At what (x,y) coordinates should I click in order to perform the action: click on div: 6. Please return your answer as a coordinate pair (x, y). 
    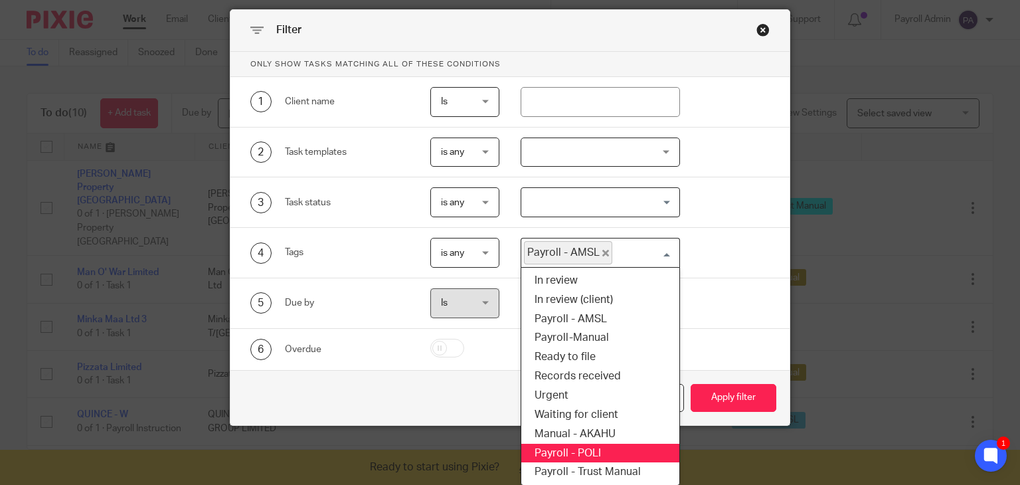
    Looking at the image, I should click on (261, 349).